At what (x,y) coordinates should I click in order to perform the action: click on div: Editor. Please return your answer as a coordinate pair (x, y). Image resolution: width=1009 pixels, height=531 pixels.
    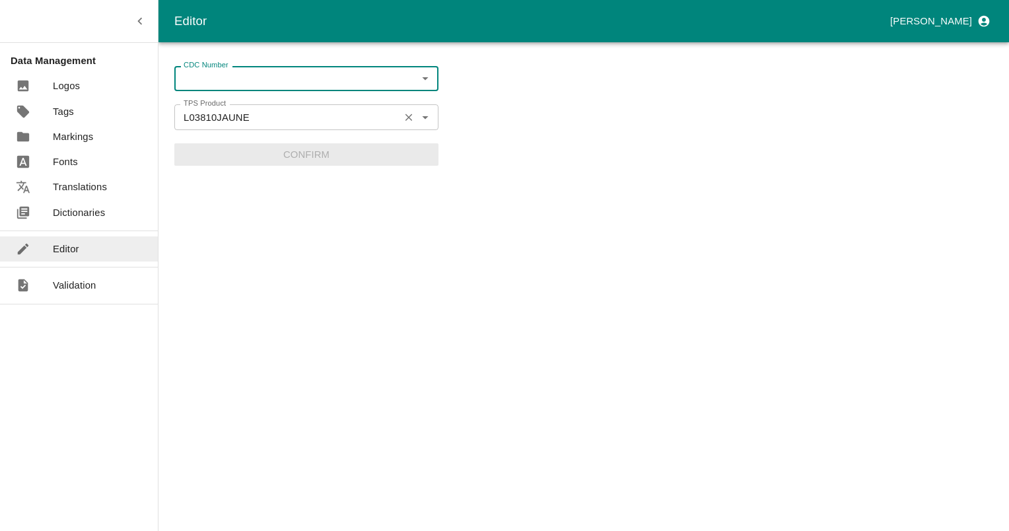
    Looking at the image, I should click on (530, 21).